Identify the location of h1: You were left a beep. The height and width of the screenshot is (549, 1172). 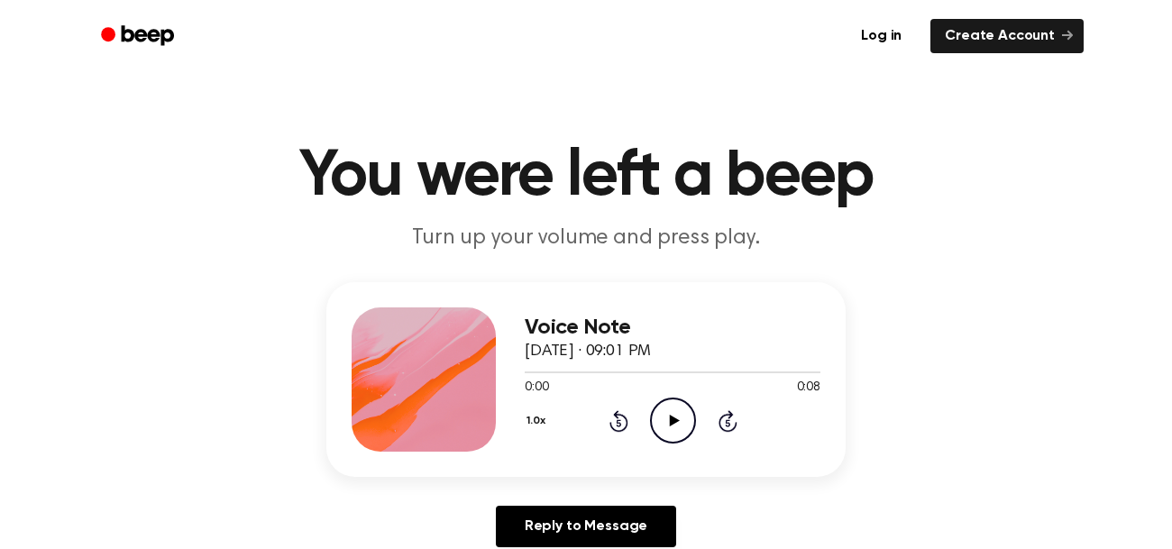
(586, 177).